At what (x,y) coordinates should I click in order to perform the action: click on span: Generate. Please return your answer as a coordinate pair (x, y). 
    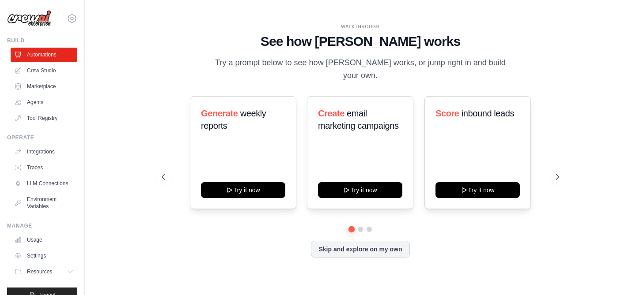
    Looking at the image, I should click on (219, 113).